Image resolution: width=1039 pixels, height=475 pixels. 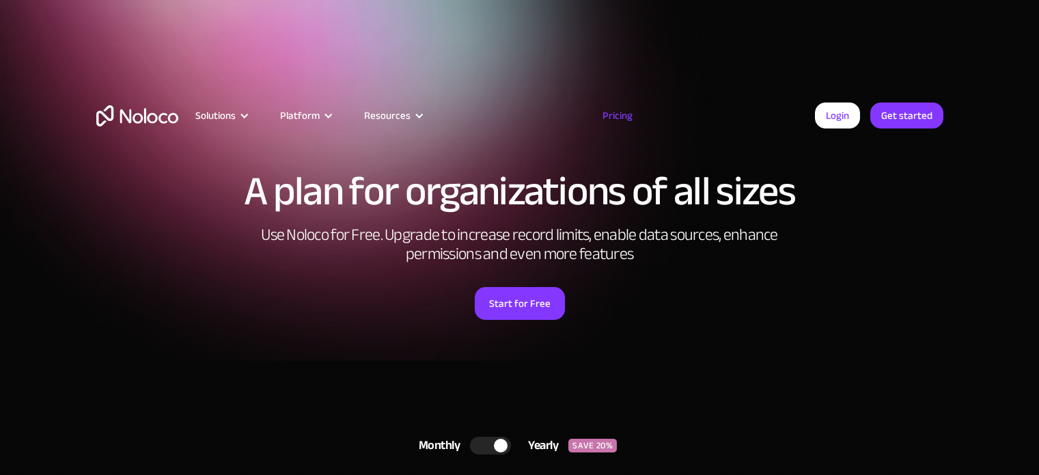 I want to click on h2: Use Noloco for Free. Upgrade to increase record limits, enable data sources, enhance permissions ..., so click(x=520, y=245).